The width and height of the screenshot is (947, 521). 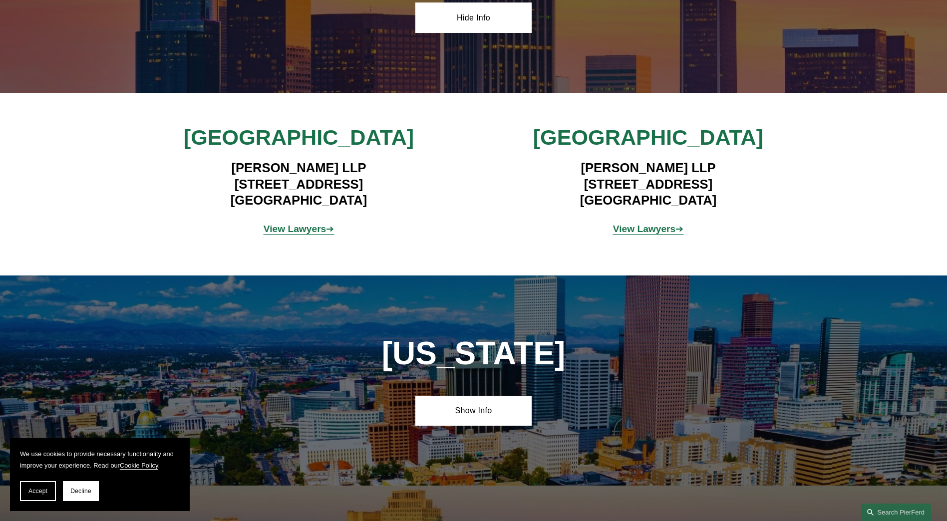 What do you see at coordinates (896, 512) in the screenshot?
I see `a: Search this site` at bounding box center [896, 512].